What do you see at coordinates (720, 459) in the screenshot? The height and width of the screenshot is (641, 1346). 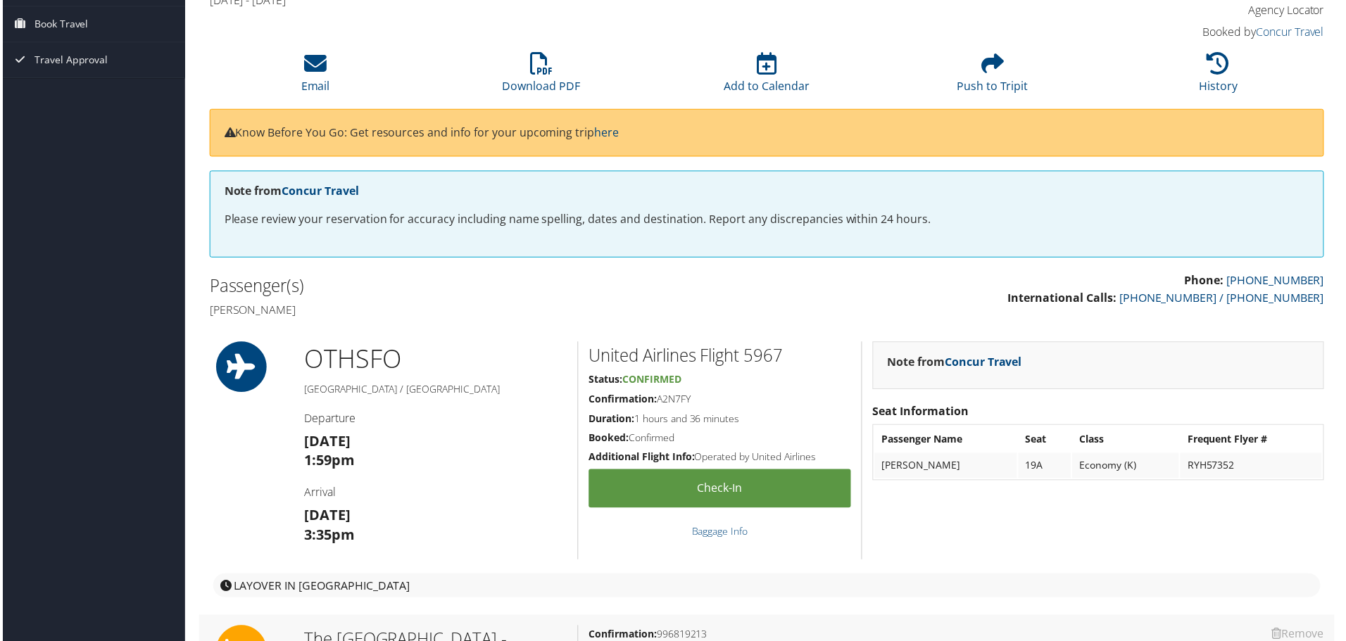 I see `h5: Operated by United Airlines` at bounding box center [720, 459].